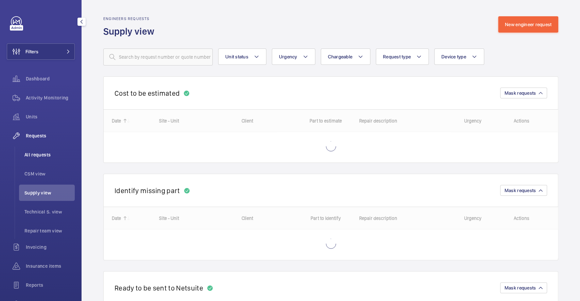 Image resolution: width=580 pixels, height=301 pixels. Describe the element at coordinates (237, 57) in the screenshot. I see `span: Unit status` at that location.